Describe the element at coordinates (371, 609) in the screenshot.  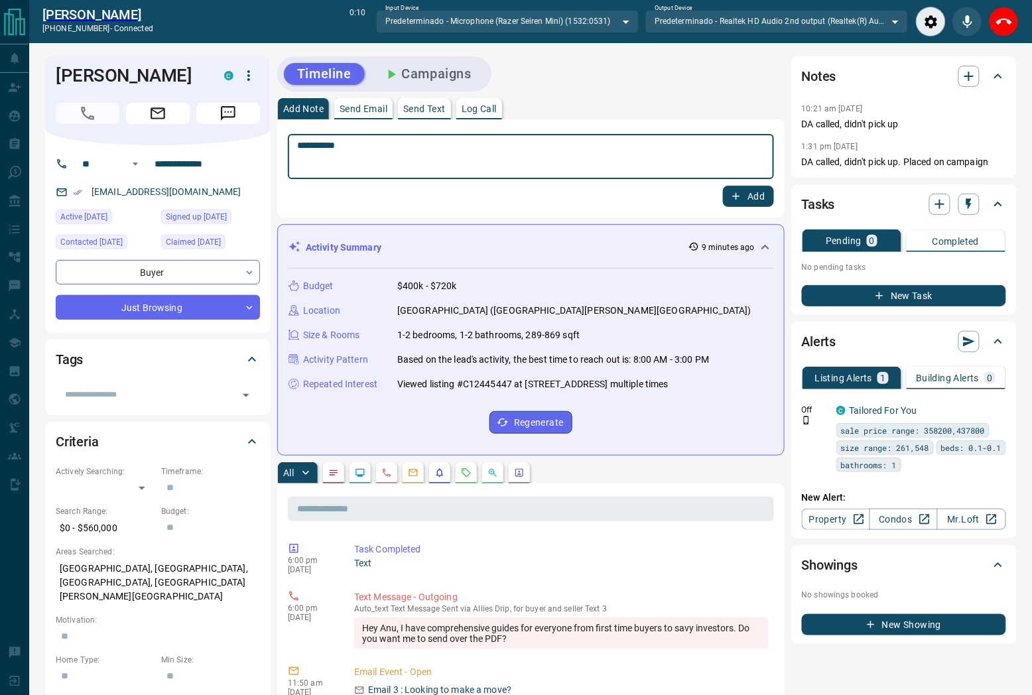
I see `span: auto_text` at that location.